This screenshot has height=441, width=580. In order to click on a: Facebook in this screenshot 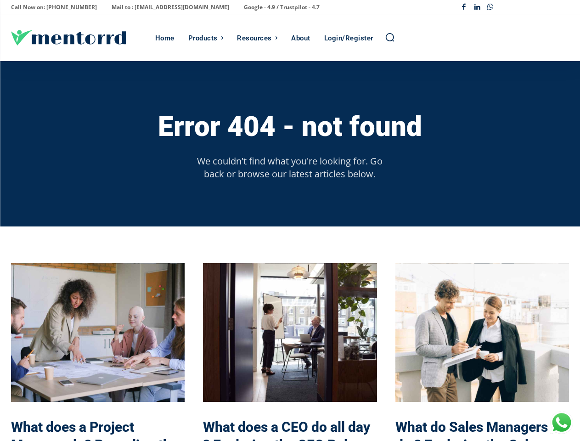, I will do `click(464, 7)`.